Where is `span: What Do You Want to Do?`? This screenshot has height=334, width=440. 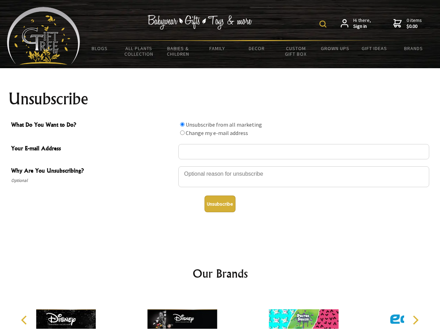
span: What Do You Want to Do? is located at coordinates (93, 125).